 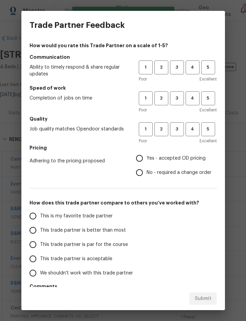 I want to click on span: This trade partner is acceptable, so click(x=76, y=259).